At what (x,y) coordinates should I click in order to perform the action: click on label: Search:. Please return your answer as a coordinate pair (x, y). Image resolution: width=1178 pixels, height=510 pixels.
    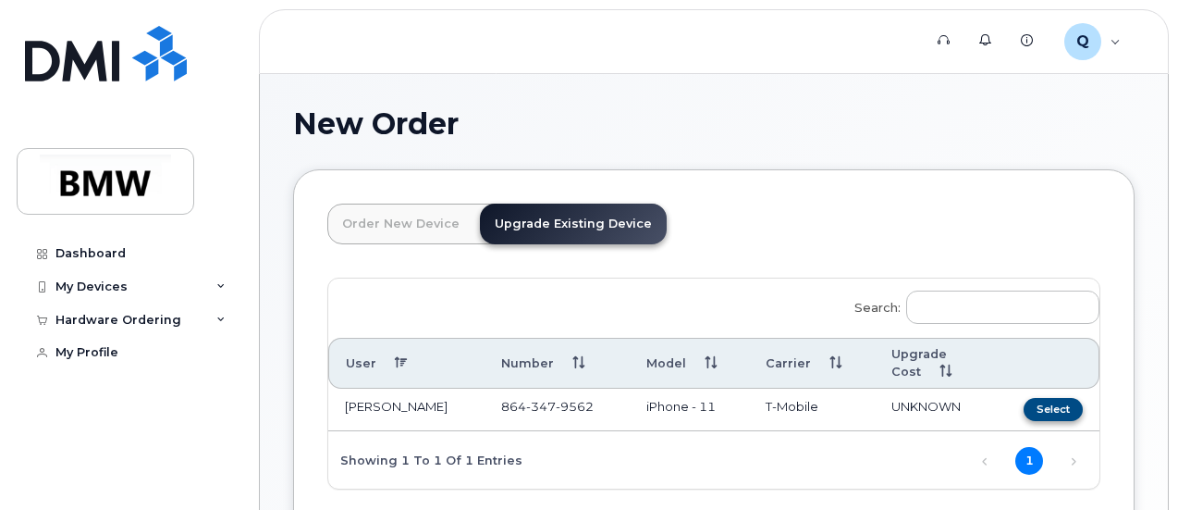
    Looking at the image, I should click on (971, 304).